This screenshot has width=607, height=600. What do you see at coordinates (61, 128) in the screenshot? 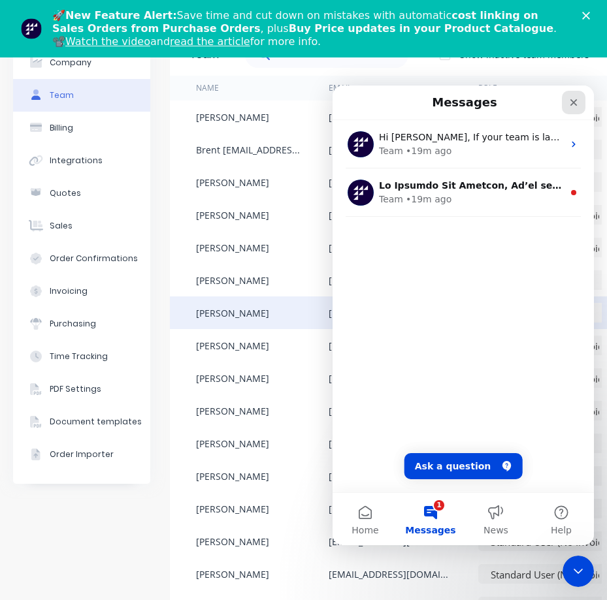
I see `div: Billing` at bounding box center [61, 128].